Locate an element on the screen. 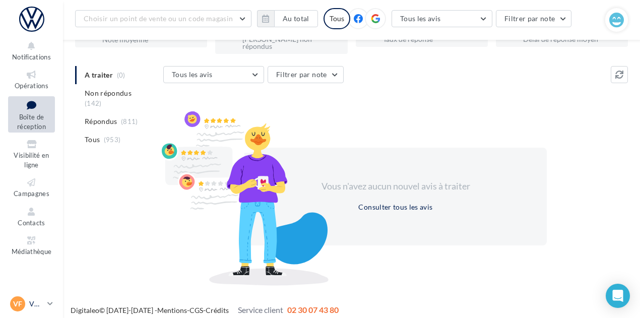  button: Consulter tous les avis is located at coordinates (395, 207).